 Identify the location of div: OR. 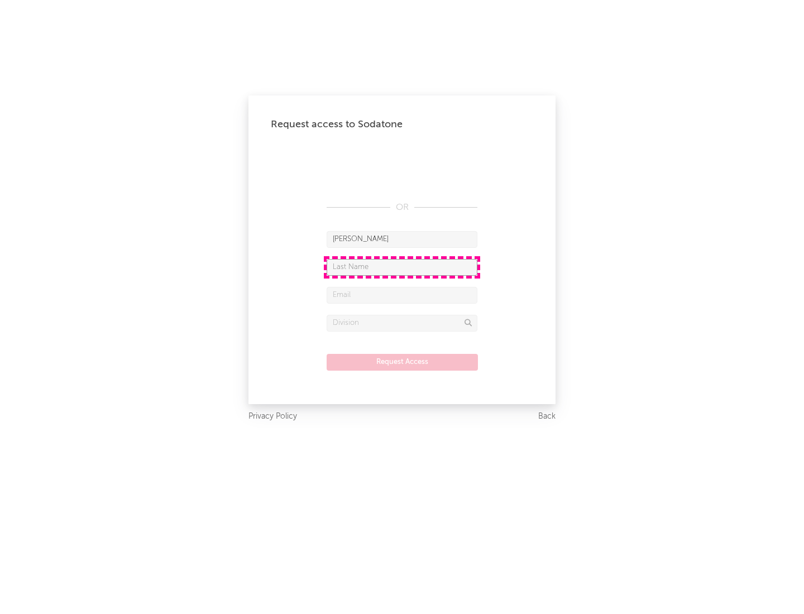
(402, 208).